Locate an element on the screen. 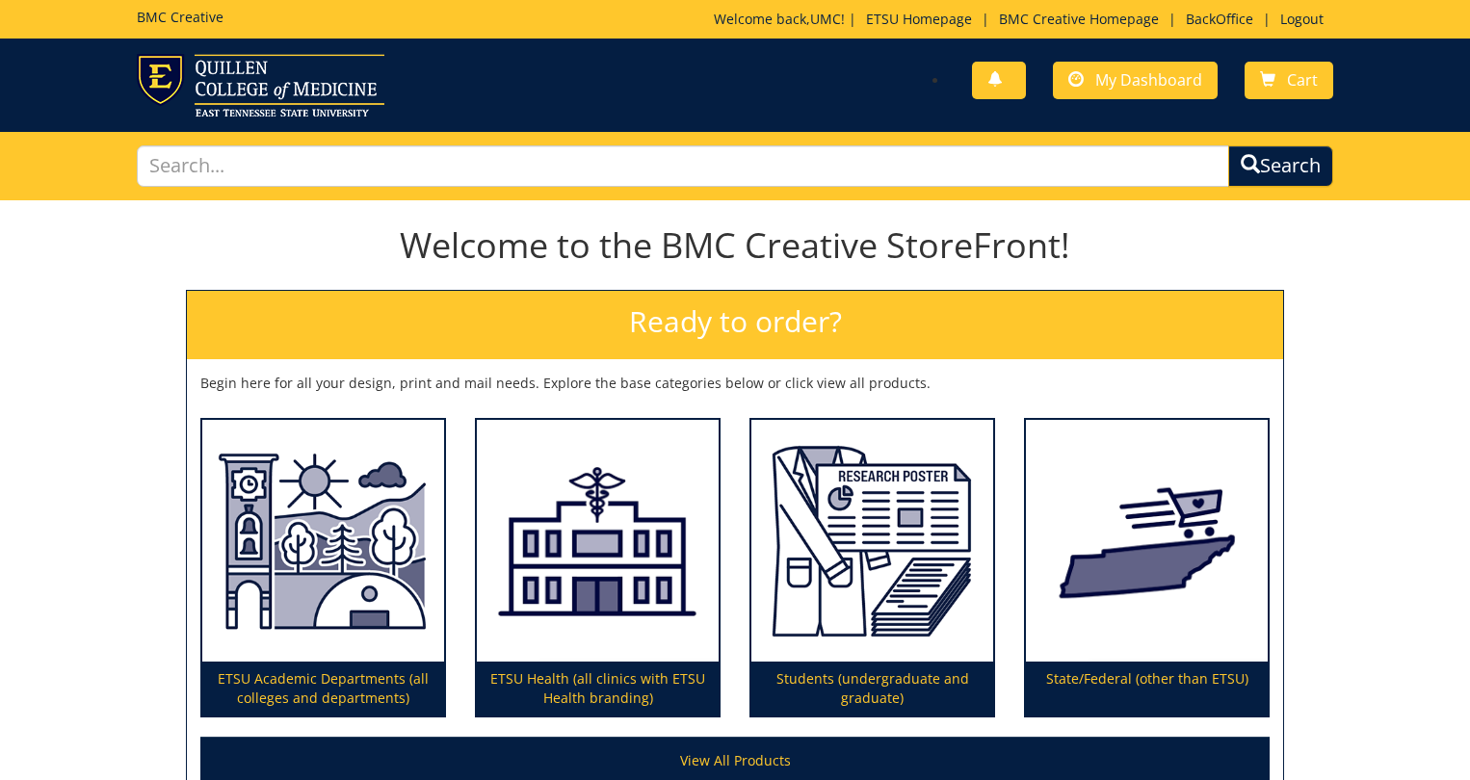 Image resolution: width=1470 pixels, height=780 pixels. a: ETSU Health (all clinics with ETSU Health branding) is located at coordinates (597, 568).